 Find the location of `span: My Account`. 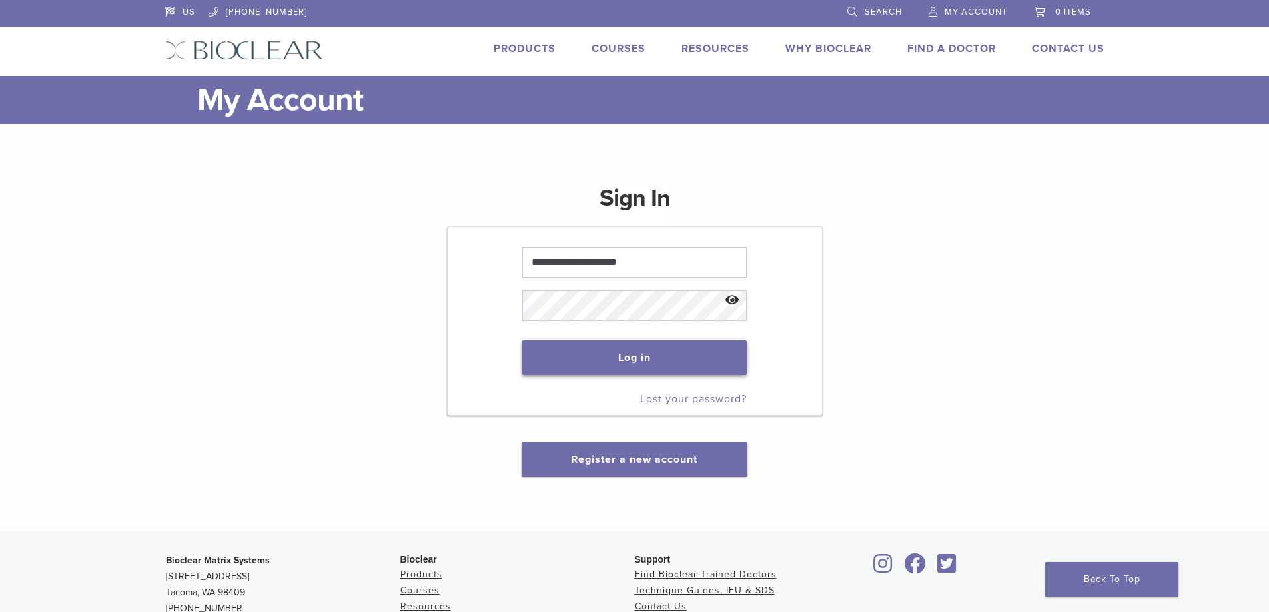

span: My Account is located at coordinates (976, 12).